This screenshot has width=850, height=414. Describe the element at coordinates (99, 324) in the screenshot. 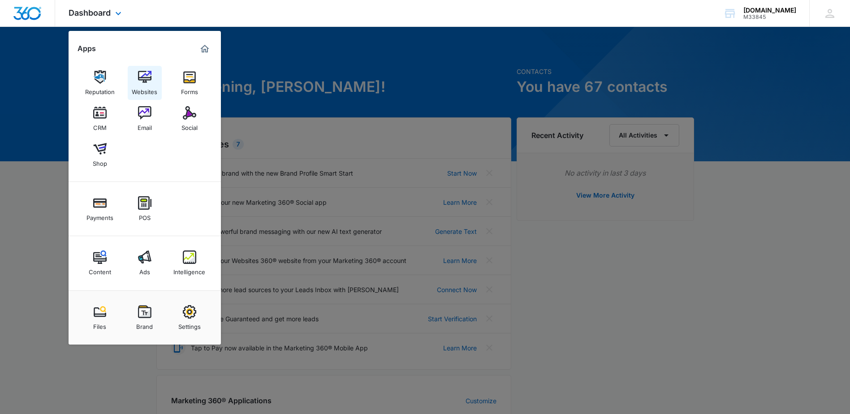

I see `div: Files` at that location.